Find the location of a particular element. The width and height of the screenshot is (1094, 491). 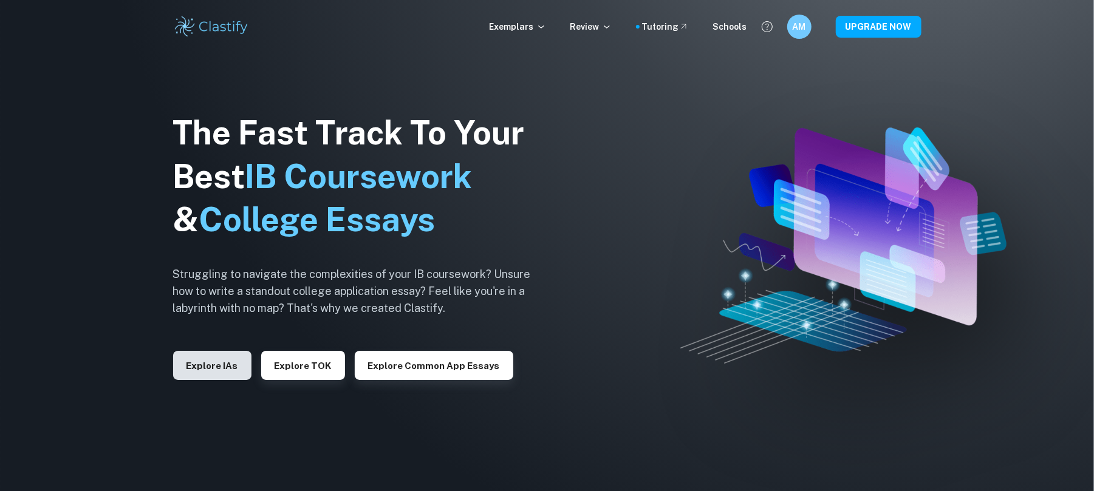

h6: Struggling to navigate the complexities of your IB coursework? Unsure how to write a standout col... is located at coordinates (361, 291).